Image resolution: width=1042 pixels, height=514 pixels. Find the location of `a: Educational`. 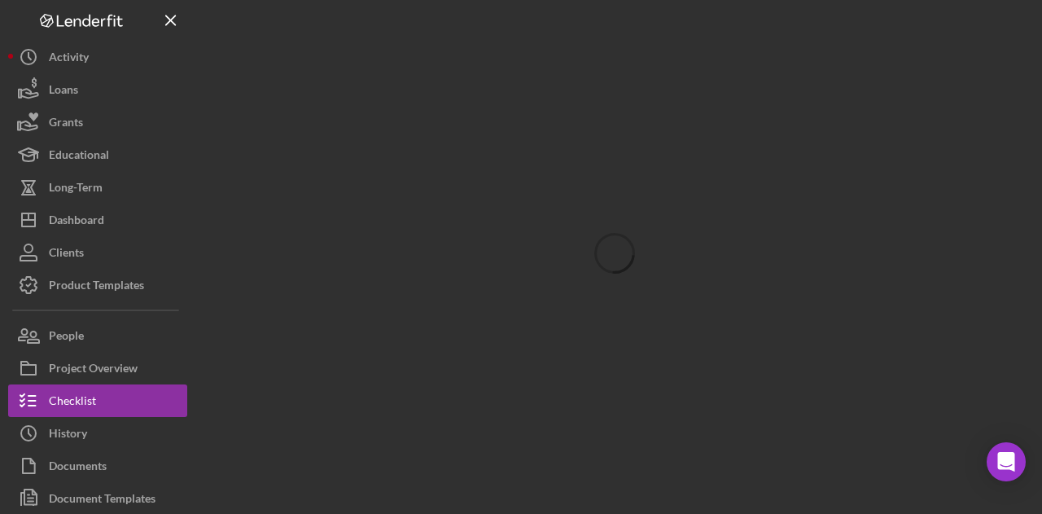

a: Educational is located at coordinates (98, 155).